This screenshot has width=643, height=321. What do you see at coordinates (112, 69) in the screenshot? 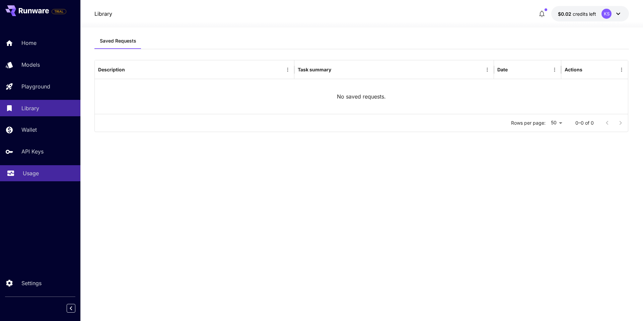
I see `div: Description` at bounding box center [112, 69].